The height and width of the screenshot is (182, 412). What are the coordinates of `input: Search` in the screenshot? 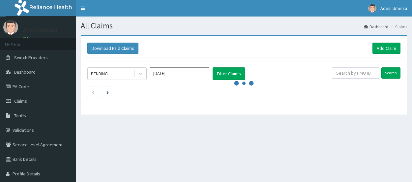 It's located at (391, 73).